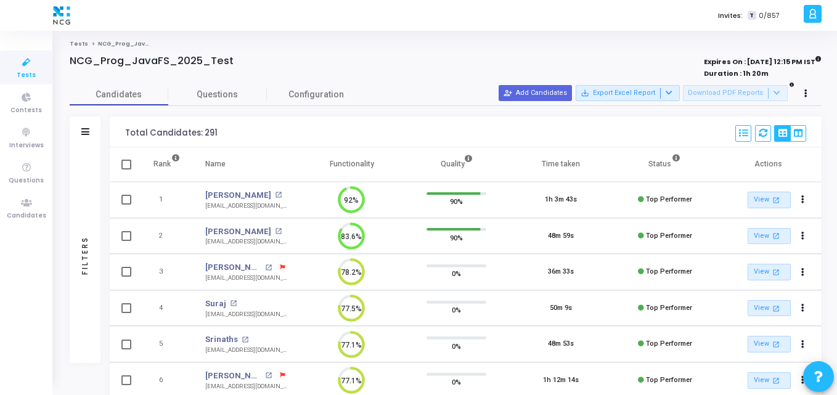  I want to click on mat-icon: save_alt, so click(585, 93).